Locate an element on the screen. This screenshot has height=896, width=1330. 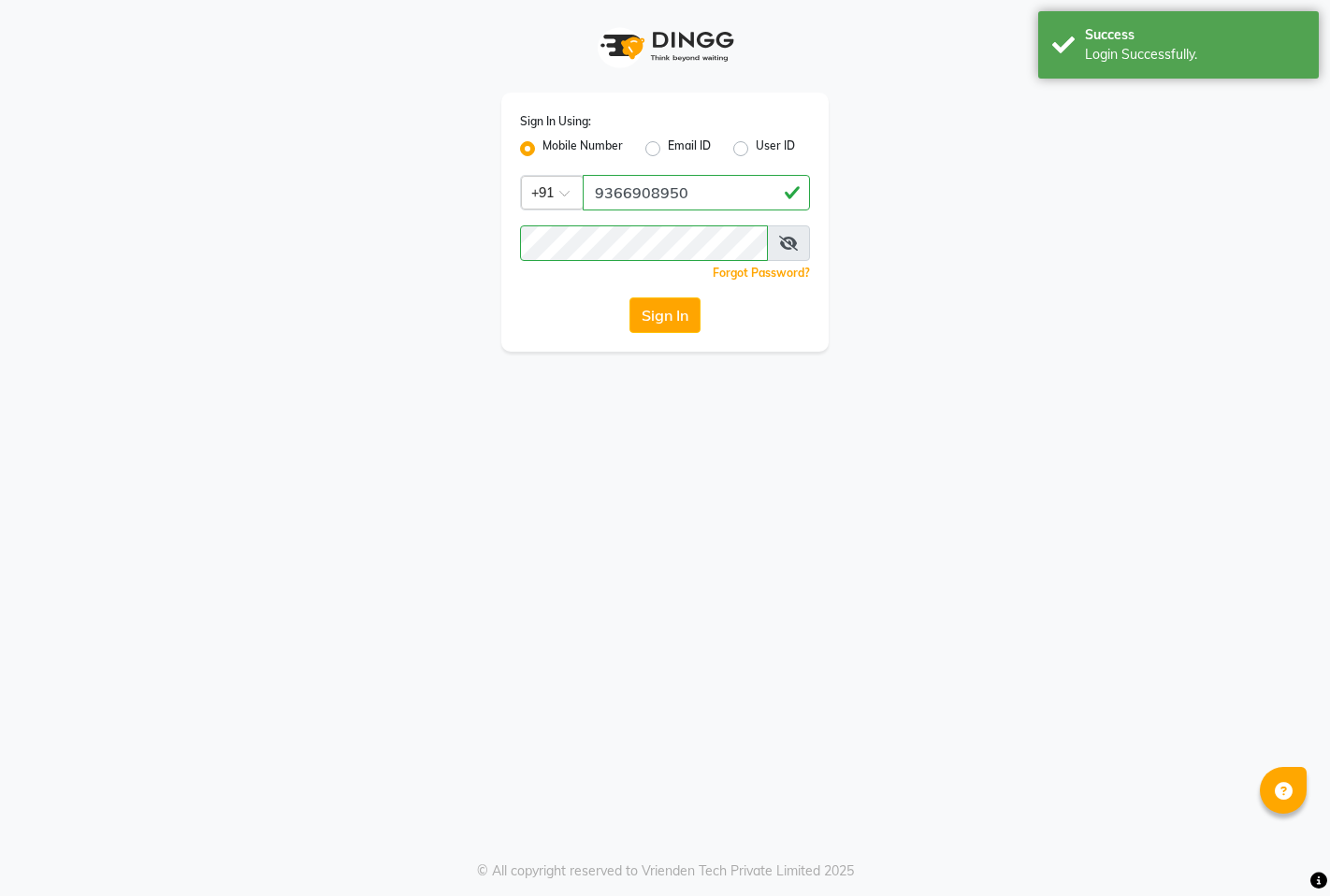
div: Login Successfully. is located at coordinates (1194, 54).